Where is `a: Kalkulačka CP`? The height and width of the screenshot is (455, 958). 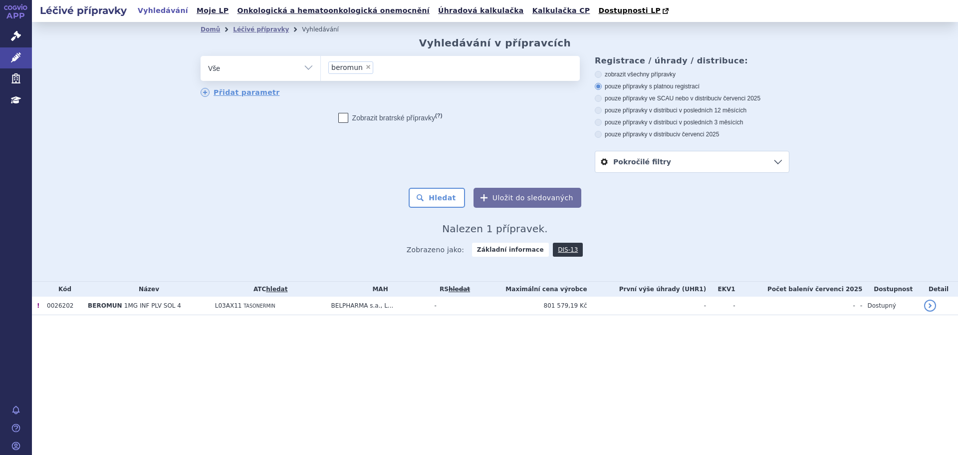 a: Kalkulačka CP is located at coordinates (562, 10).